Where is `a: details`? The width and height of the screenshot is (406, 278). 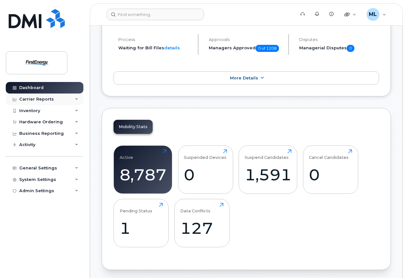 a: details is located at coordinates (172, 48).